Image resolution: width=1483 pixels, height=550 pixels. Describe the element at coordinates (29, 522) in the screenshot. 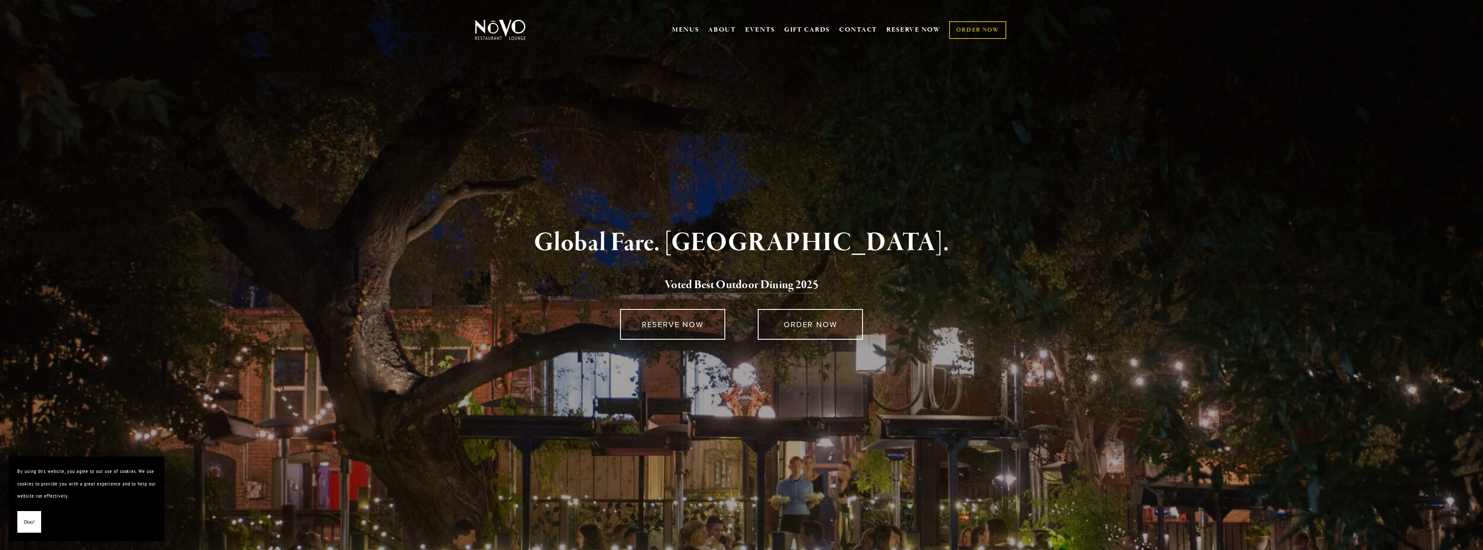

I see `button: Okay!` at that location.